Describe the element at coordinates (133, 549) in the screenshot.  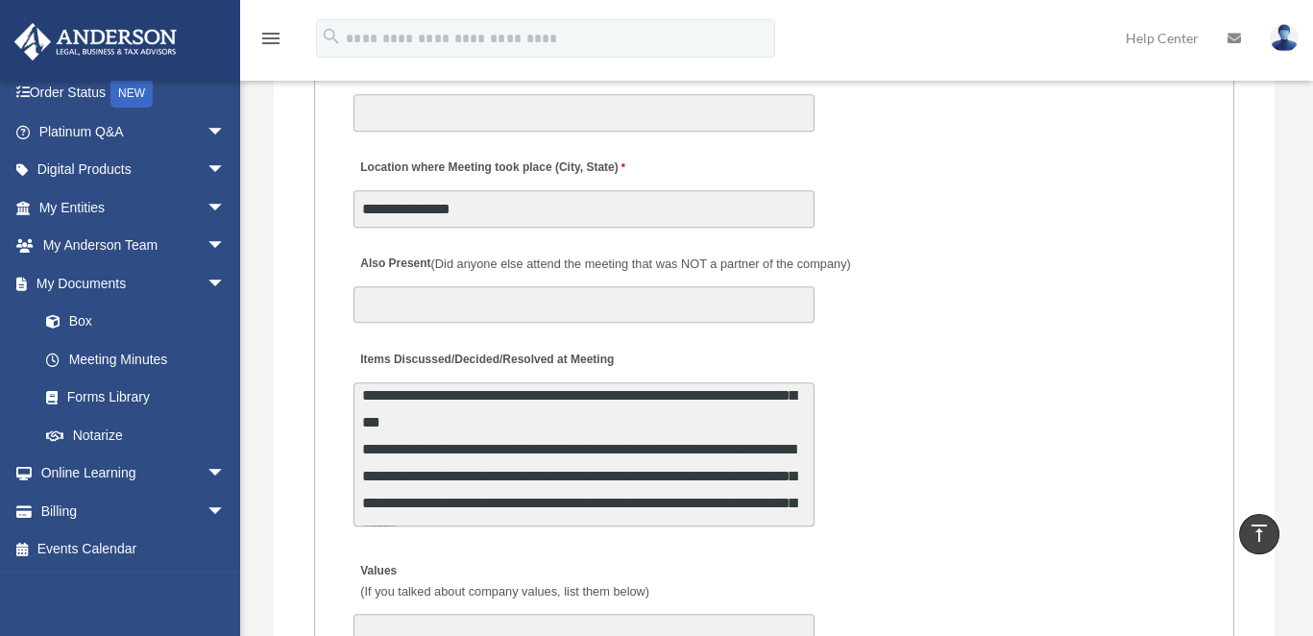
I see `a: Events Calendar` at that location.